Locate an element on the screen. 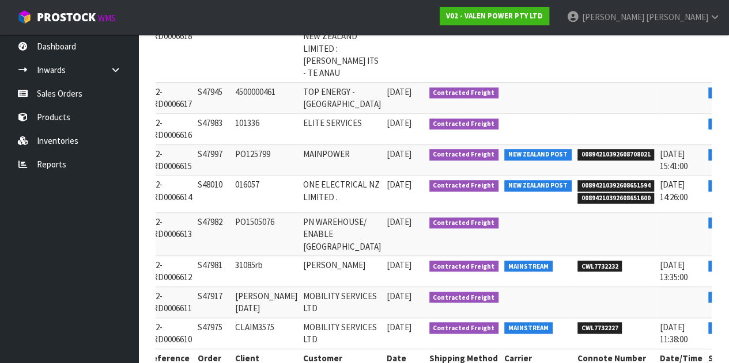  td: V02-ORD0006613 is located at coordinates (169, 234).